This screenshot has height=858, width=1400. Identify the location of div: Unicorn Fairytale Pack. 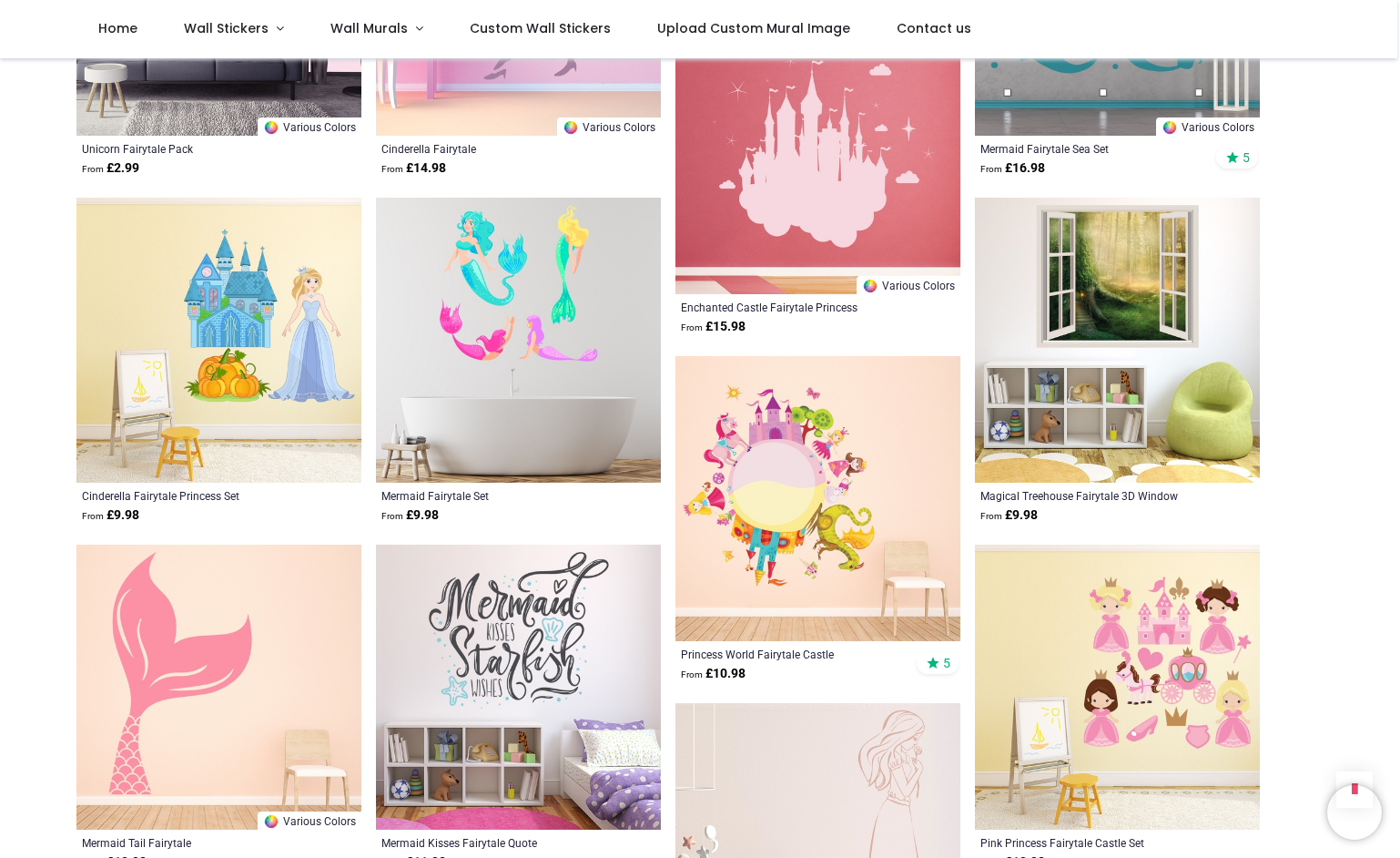
(191, 148).